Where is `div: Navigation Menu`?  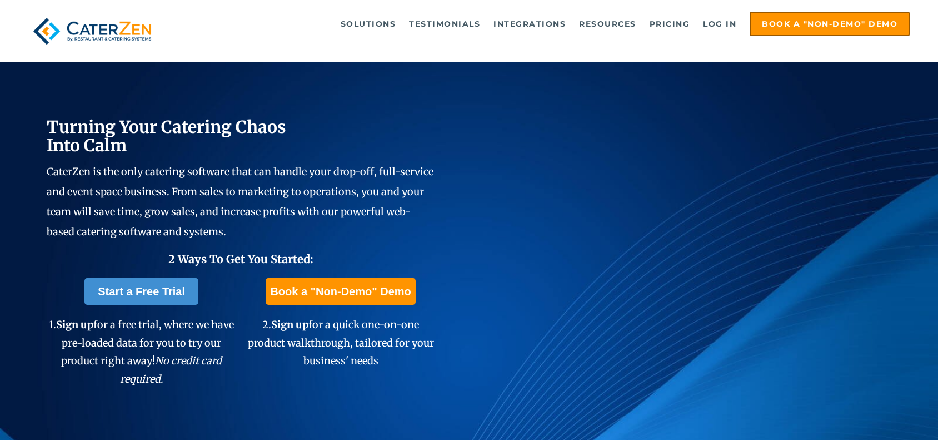
div: Navigation Menu is located at coordinates (545, 24).